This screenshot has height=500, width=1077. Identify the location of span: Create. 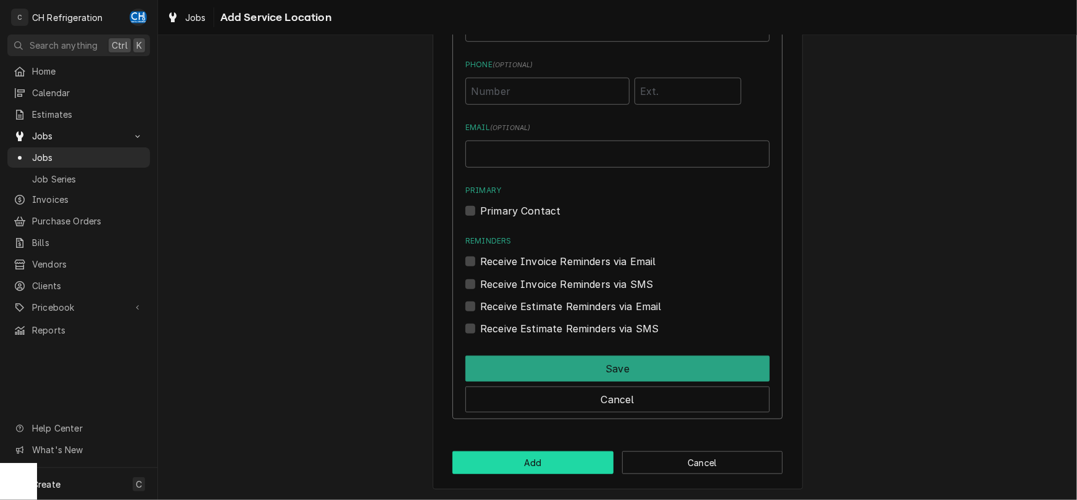
(46, 484).